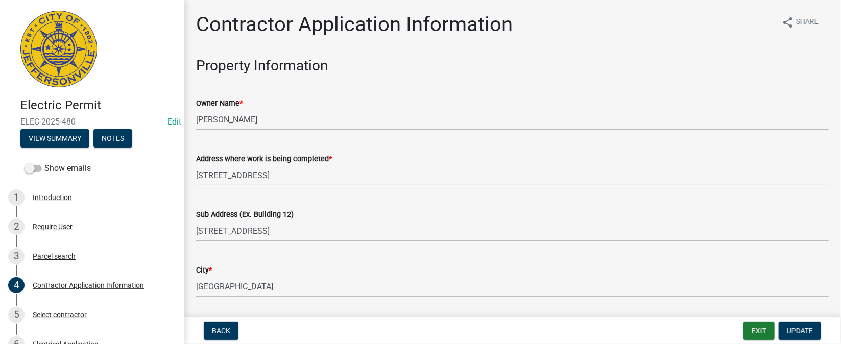  What do you see at coordinates (221, 331) in the screenshot?
I see `span: Back` at bounding box center [221, 331].